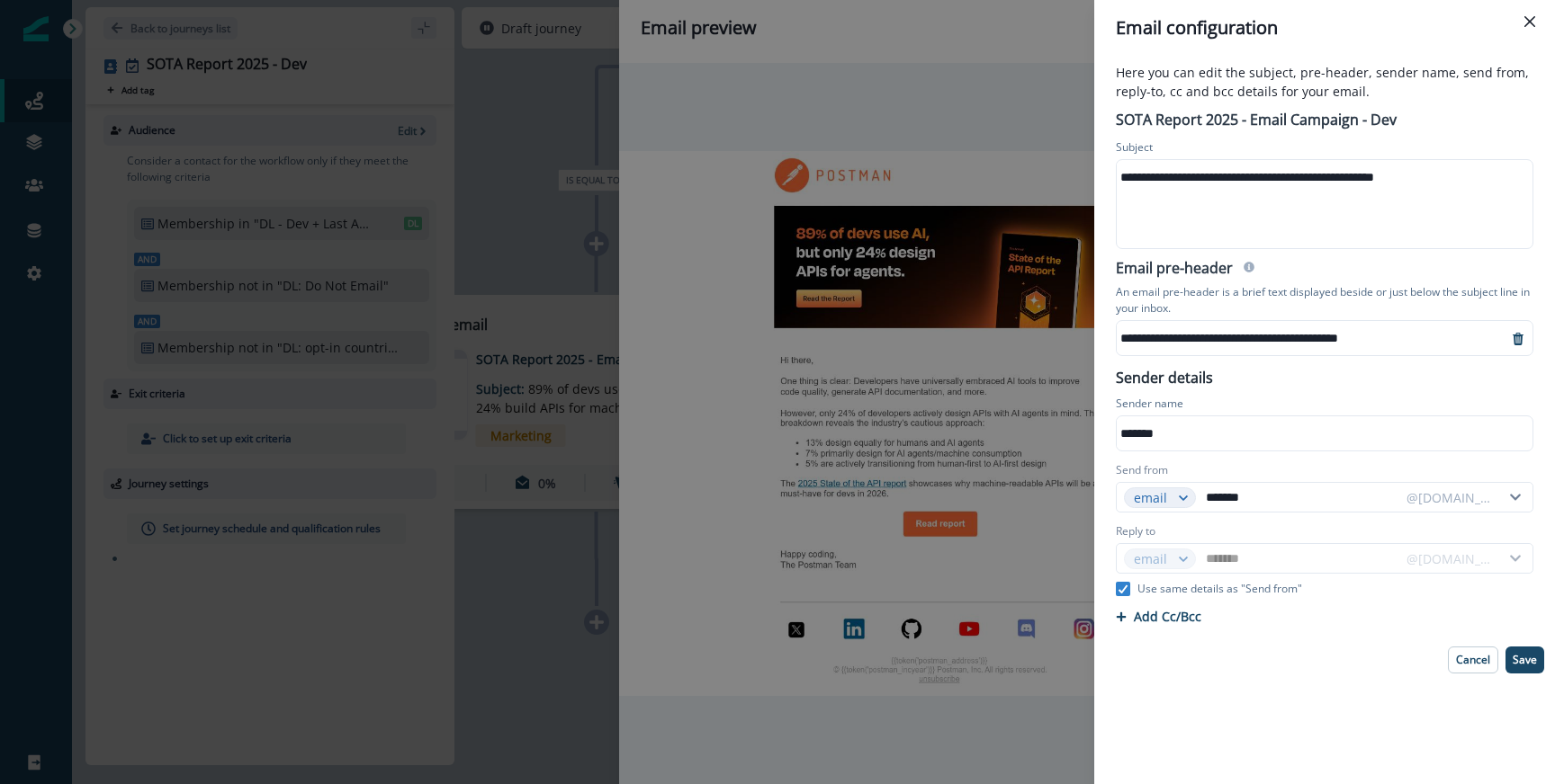 Image resolution: width=1555 pixels, height=784 pixels. What do you see at coordinates (1142, 470) in the screenshot?
I see `label: Send from` at bounding box center [1142, 470].